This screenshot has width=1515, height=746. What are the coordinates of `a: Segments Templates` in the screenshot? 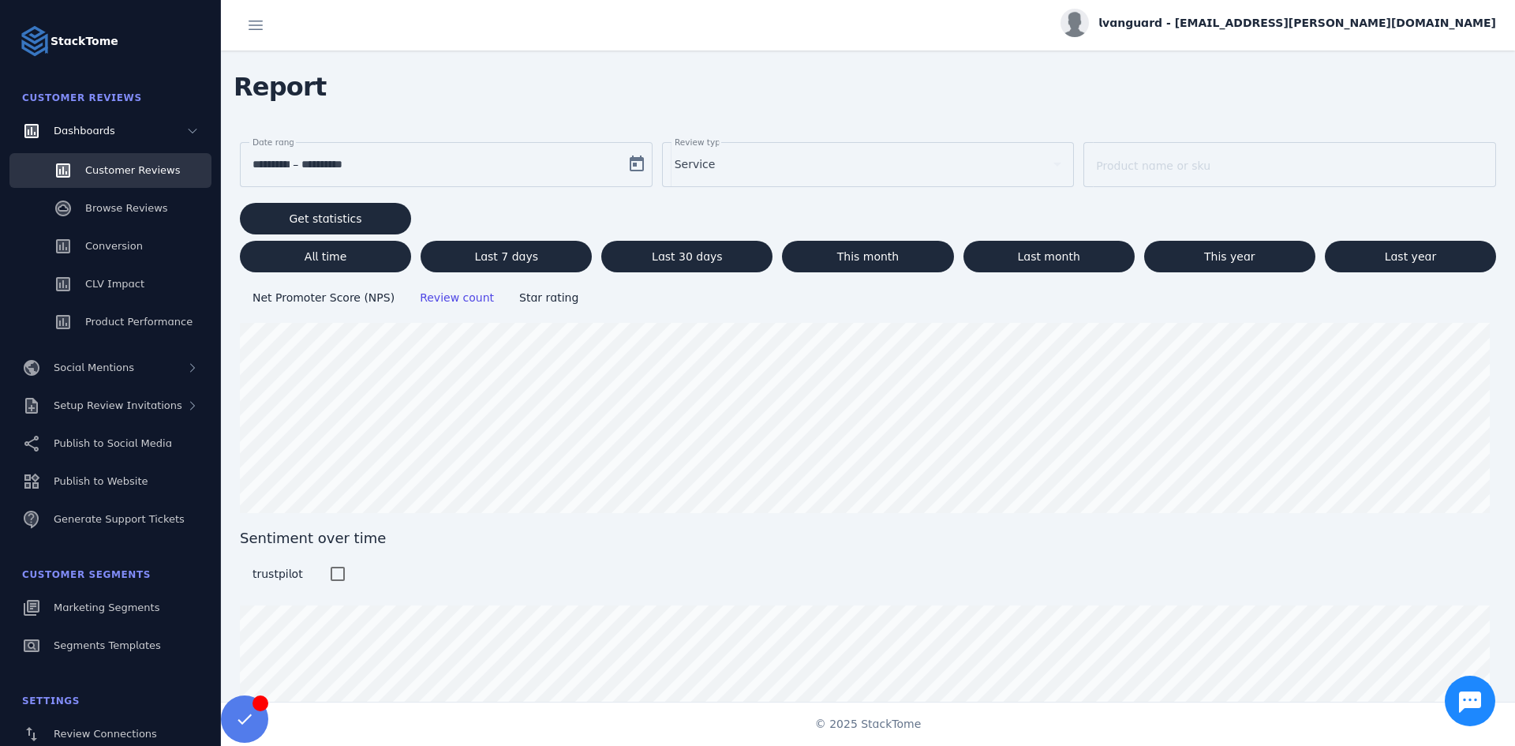 It's located at (110, 645).